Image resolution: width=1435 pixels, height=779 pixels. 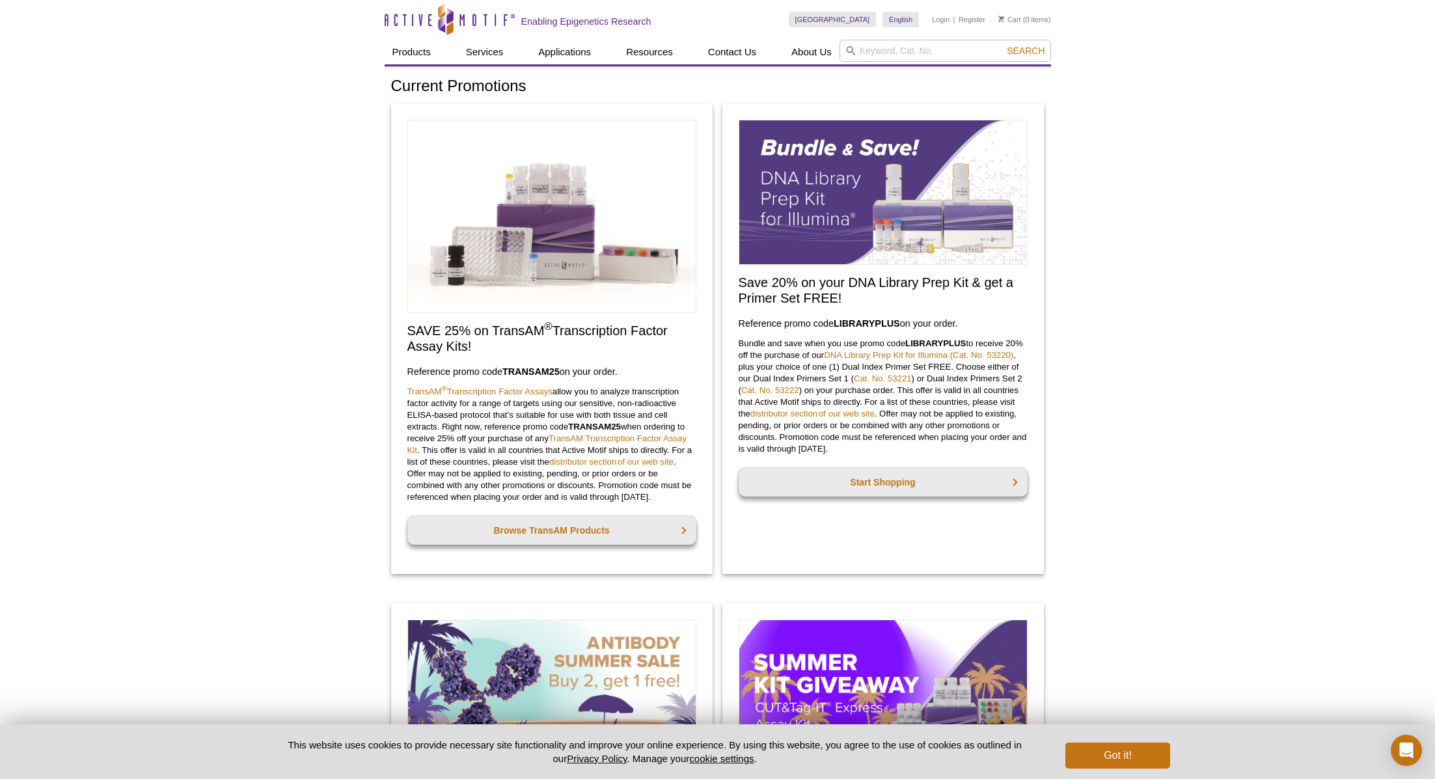 What do you see at coordinates (1001, 19) in the screenshot?
I see `img: Your Cart` at bounding box center [1001, 19].